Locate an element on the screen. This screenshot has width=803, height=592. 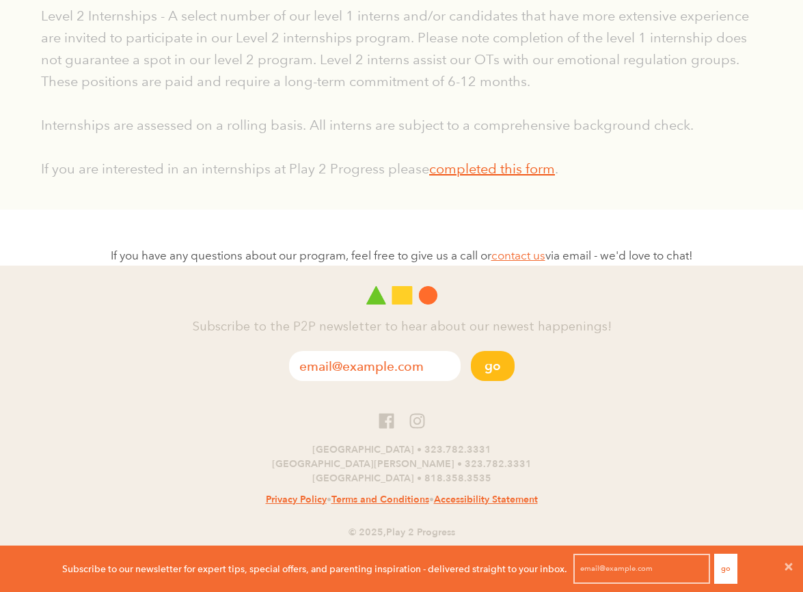
a: contact us is located at coordinates (518, 255).